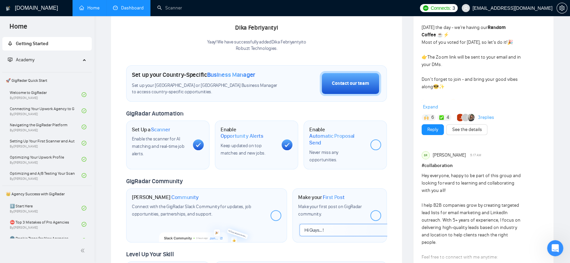 The width and height of the screenshot is (570, 263). Describe the element at coordinates (154, 181) in the screenshot. I see `span: GigRadar Community` at that location.